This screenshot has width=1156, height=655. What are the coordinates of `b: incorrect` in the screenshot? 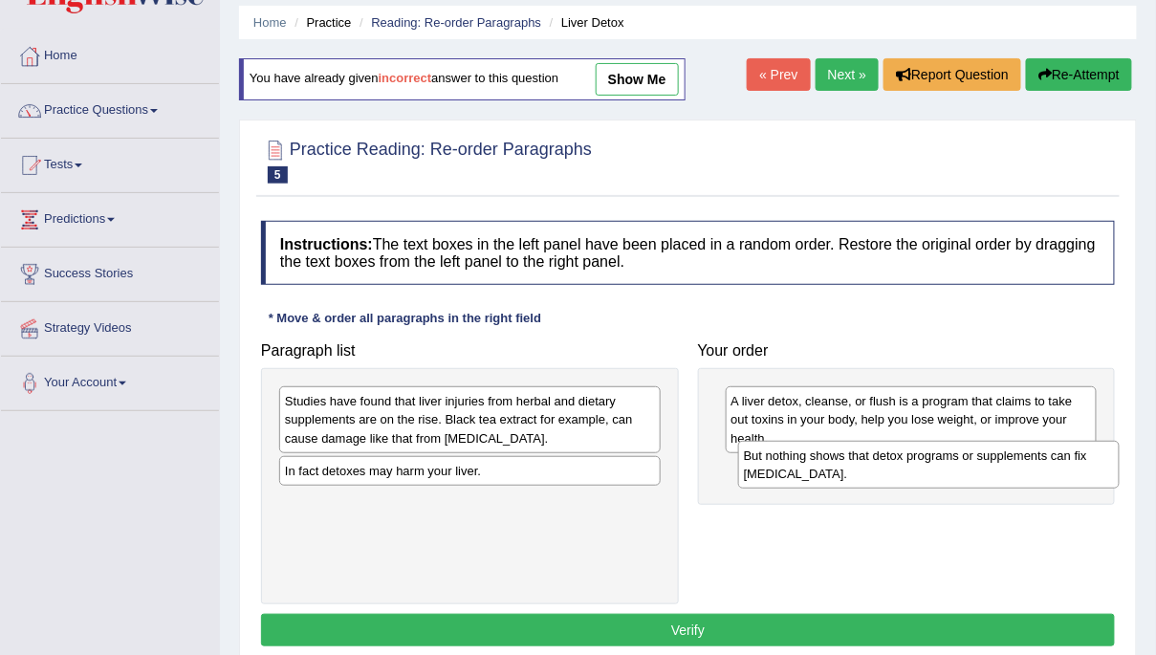 It's located at (405, 78).